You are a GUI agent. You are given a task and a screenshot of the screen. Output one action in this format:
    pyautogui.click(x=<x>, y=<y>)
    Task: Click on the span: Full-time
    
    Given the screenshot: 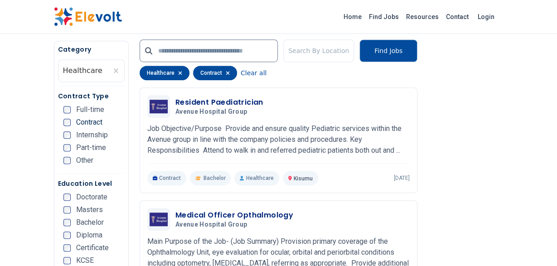 What is the action you would take?
    pyautogui.click(x=90, y=110)
    